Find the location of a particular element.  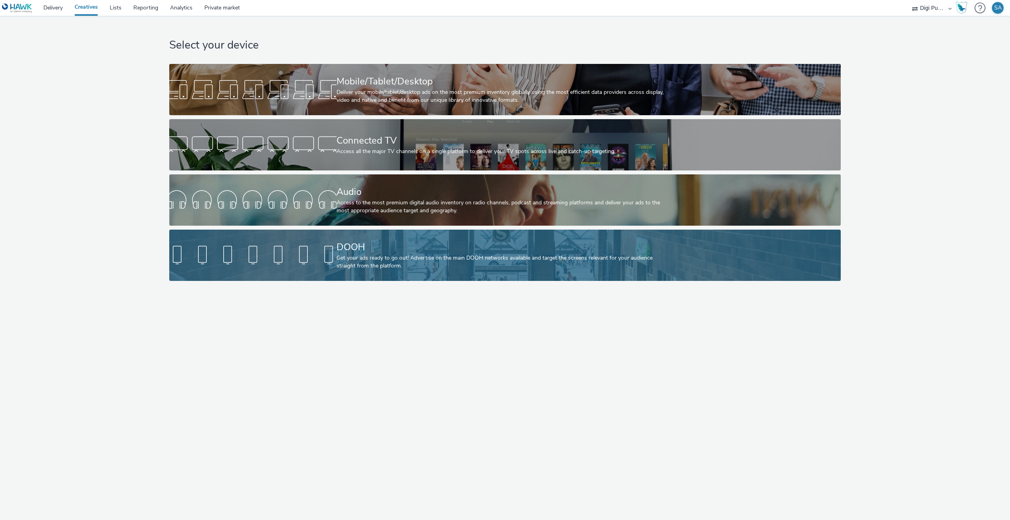

a: AudioAccess to the most premium digital audio inventory on radio channels, podcast and streaming ... is located at coordinates (505, 200).